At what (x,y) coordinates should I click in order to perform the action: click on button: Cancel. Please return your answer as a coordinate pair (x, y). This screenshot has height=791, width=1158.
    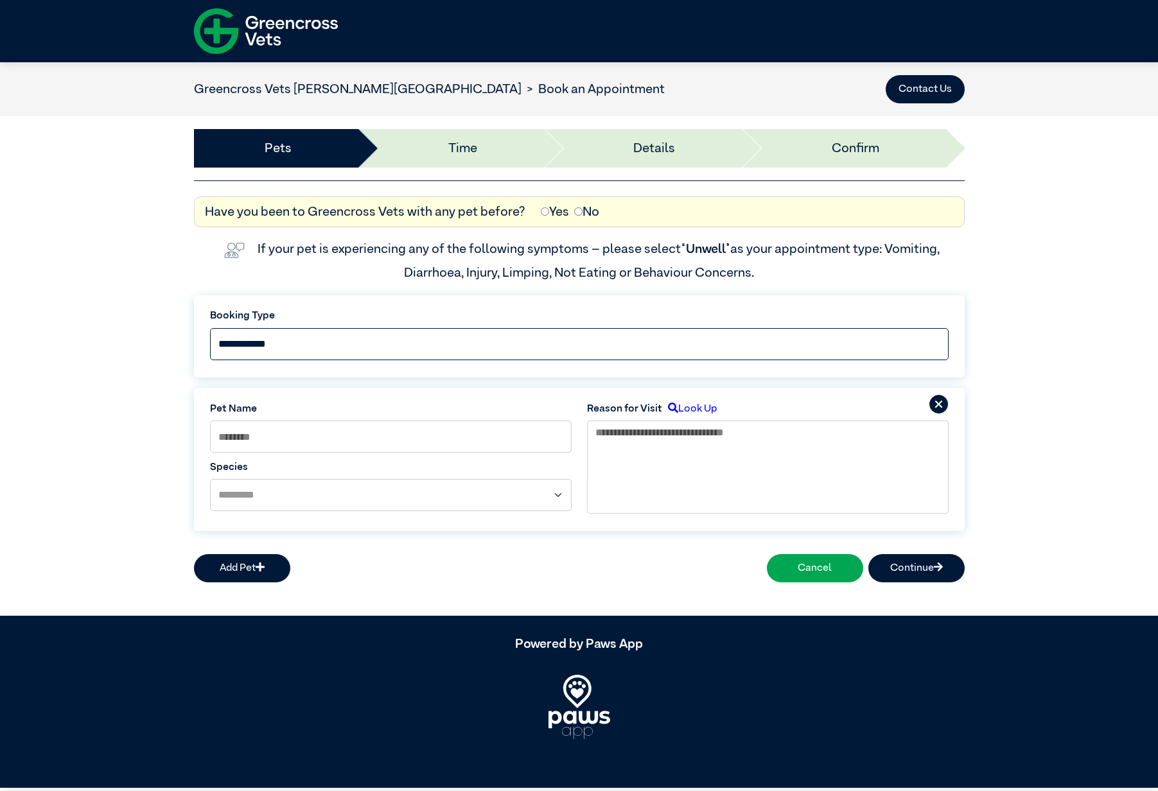
    Looking at the image, I should click on (815, 568).